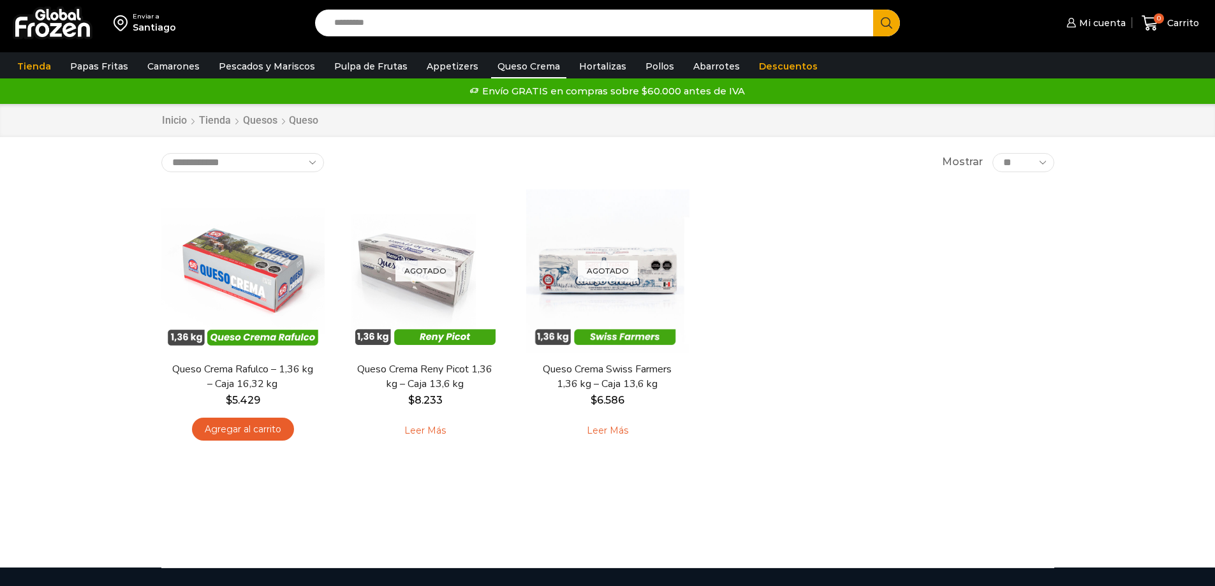 The image size is (1215, 586). Describe the element at coordinates (304, 120) in the screenshot. I see `h1: Queso` at that location.